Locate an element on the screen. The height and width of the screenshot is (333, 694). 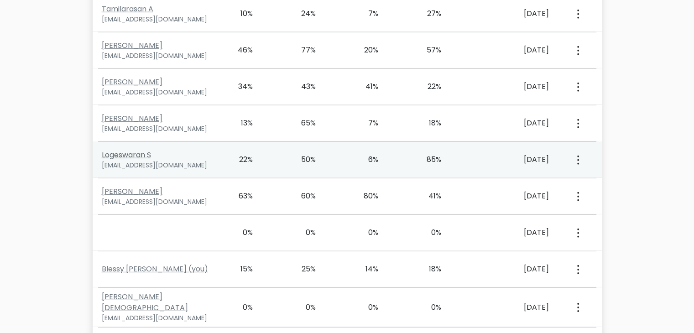
div: 34% is located at coordinates (240, 87).